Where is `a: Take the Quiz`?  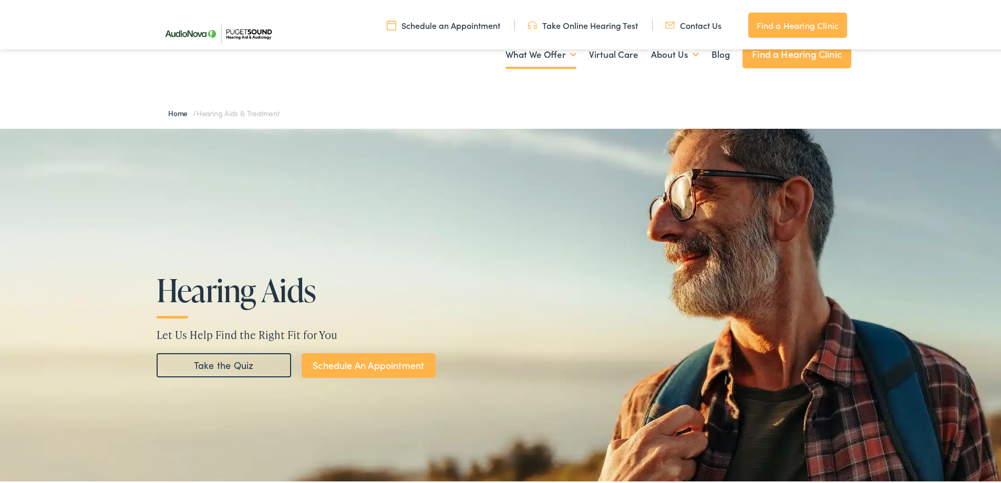
a: Take the Quiz is located at coordinates (224, 364).